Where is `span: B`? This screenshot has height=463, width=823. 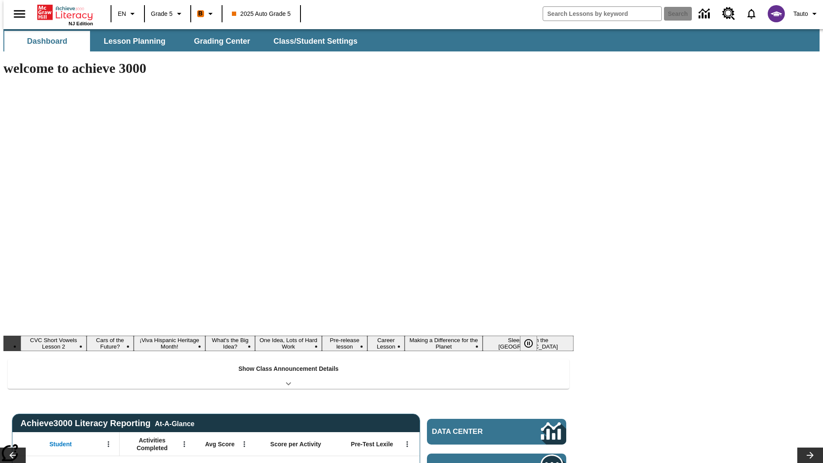
span: B is located at coordinates (201, 13).